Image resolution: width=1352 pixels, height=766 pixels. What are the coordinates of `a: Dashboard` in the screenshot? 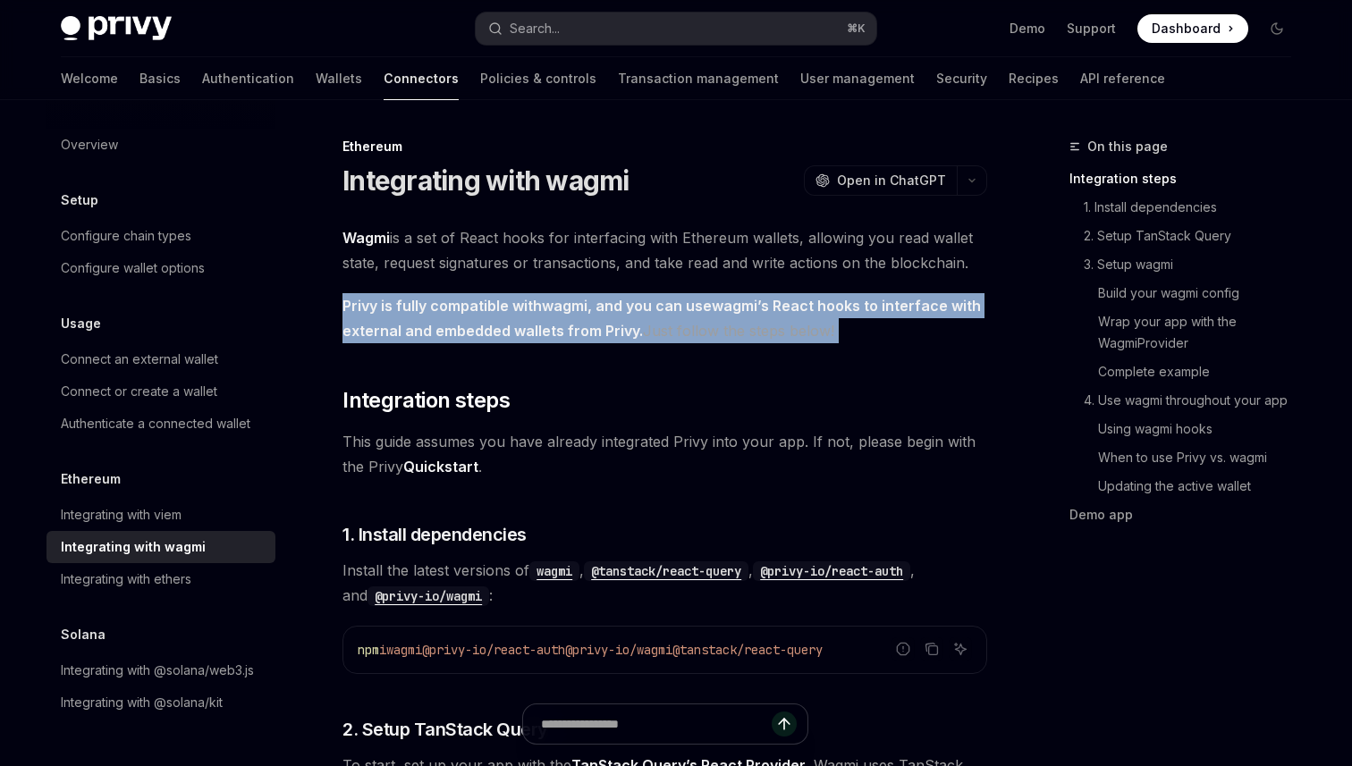 It's located at (1193, 29).